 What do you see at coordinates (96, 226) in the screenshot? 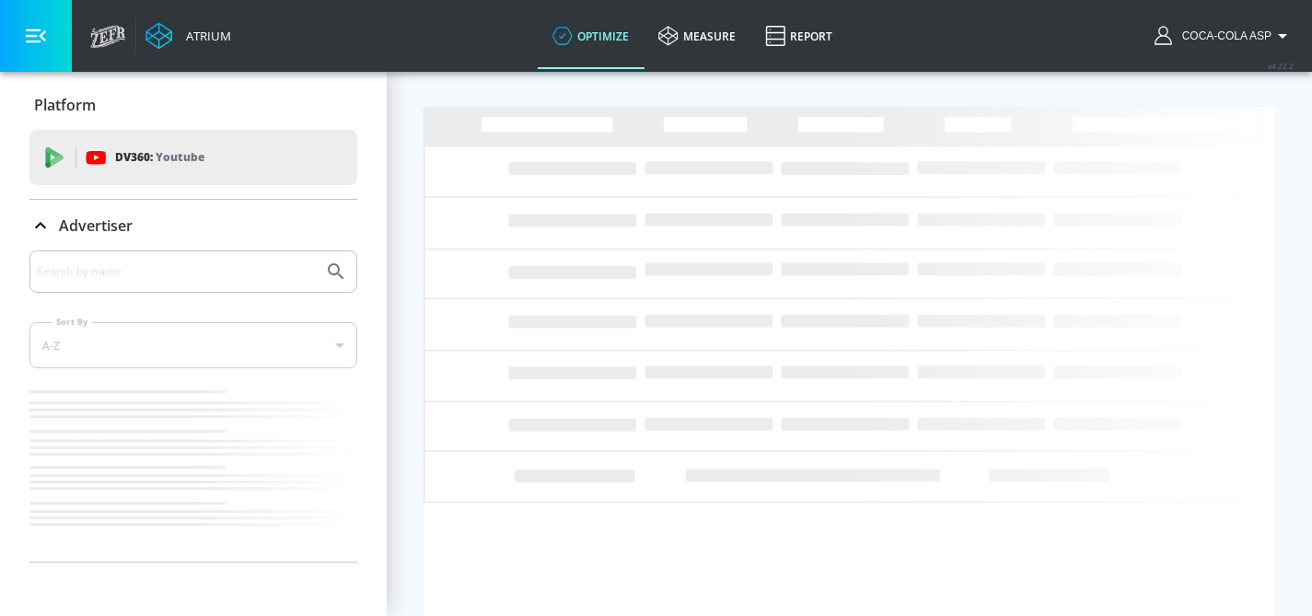
I see `p: Advertiser` at bounding box center [96, 226].